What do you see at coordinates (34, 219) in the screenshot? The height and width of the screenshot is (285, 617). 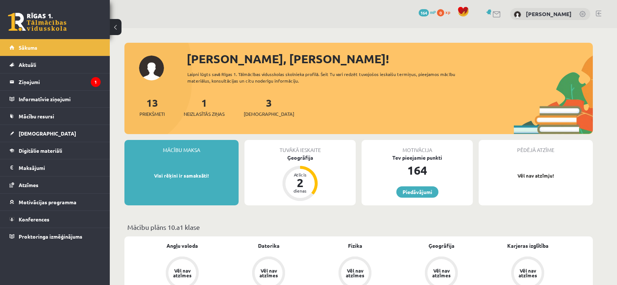 I see `span: Konferences` at bounding box center [34, 219].